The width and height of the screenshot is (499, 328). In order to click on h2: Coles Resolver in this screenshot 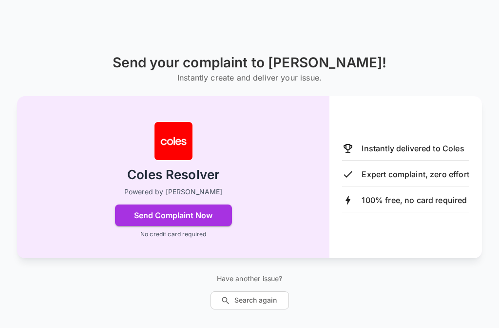, I will do `click(173, 175)`.